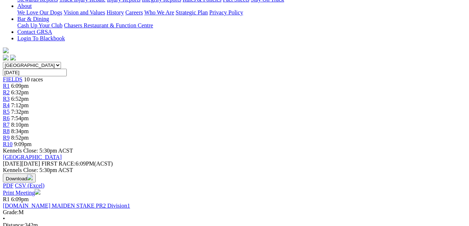 This screenshot has height=226, width=469. Describe the element at coordinates (242, 26) in the screenshot. I see `div: Bar & Dining` at that location.